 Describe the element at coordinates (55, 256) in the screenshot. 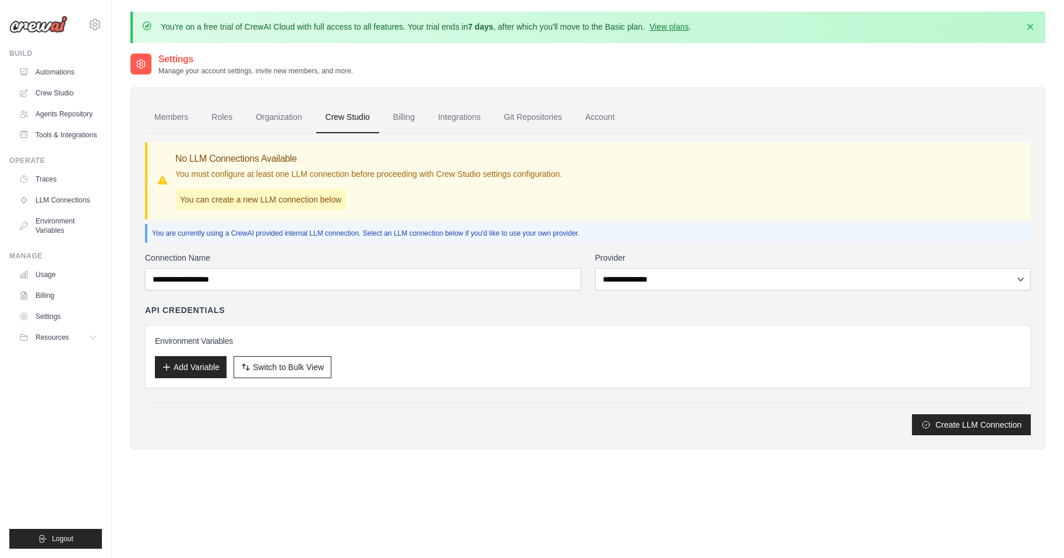

I see `div: Manage` at that location.